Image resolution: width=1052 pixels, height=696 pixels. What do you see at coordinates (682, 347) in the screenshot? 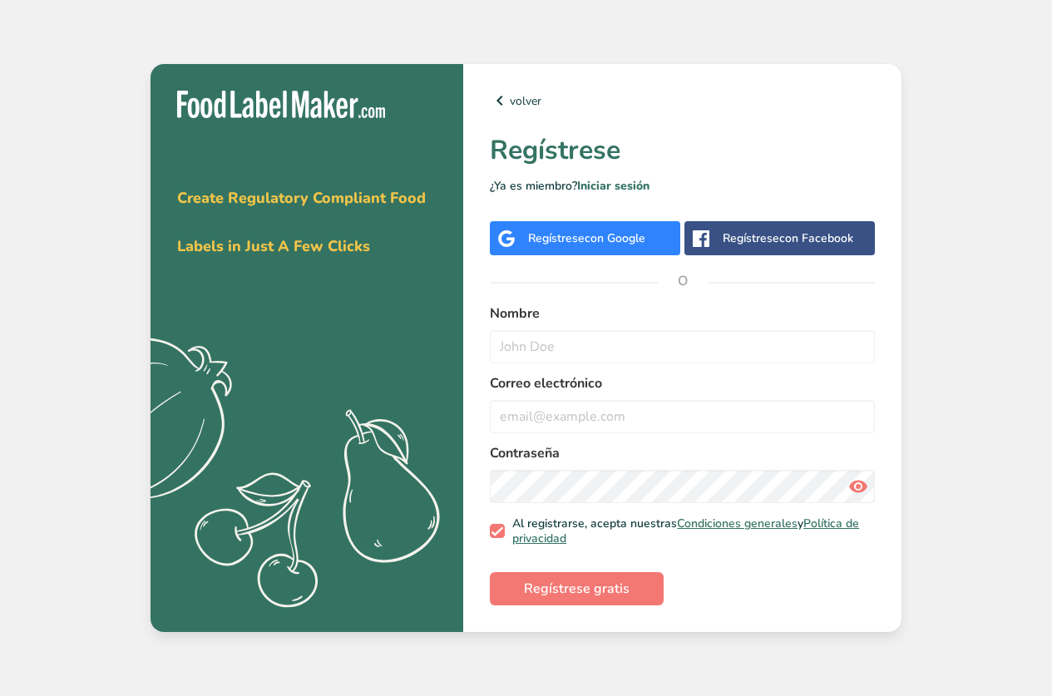
I see `input: John Doe` at bounding box center [682, 347].